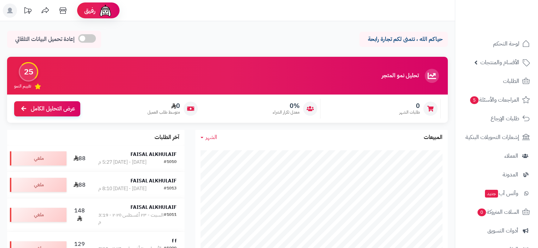 This screenshot has height=248, width=538. What do you see at coordinates (170, 163) in the screenshot?
I see `div: #1010` at bounding box center [170, 163].